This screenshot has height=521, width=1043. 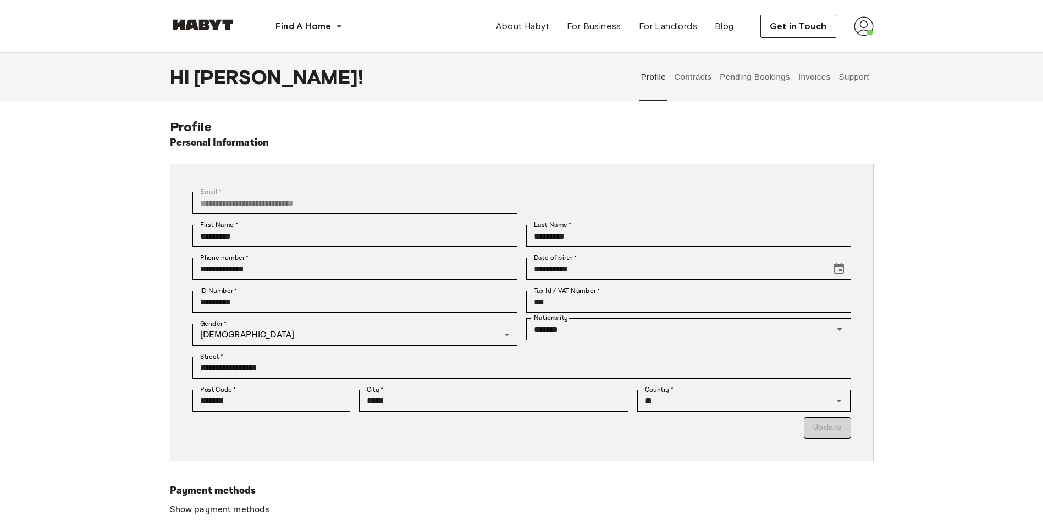 What do you see at coordinates (203, 25) in the screenshot?
I see `img: Habyt` at bounding box center [203, 25].